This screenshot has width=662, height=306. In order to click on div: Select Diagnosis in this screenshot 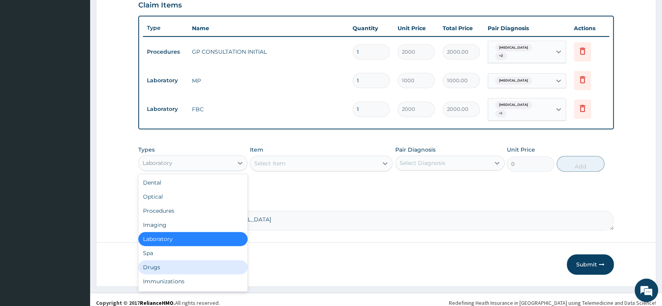, I will do `click(422, 163)`.